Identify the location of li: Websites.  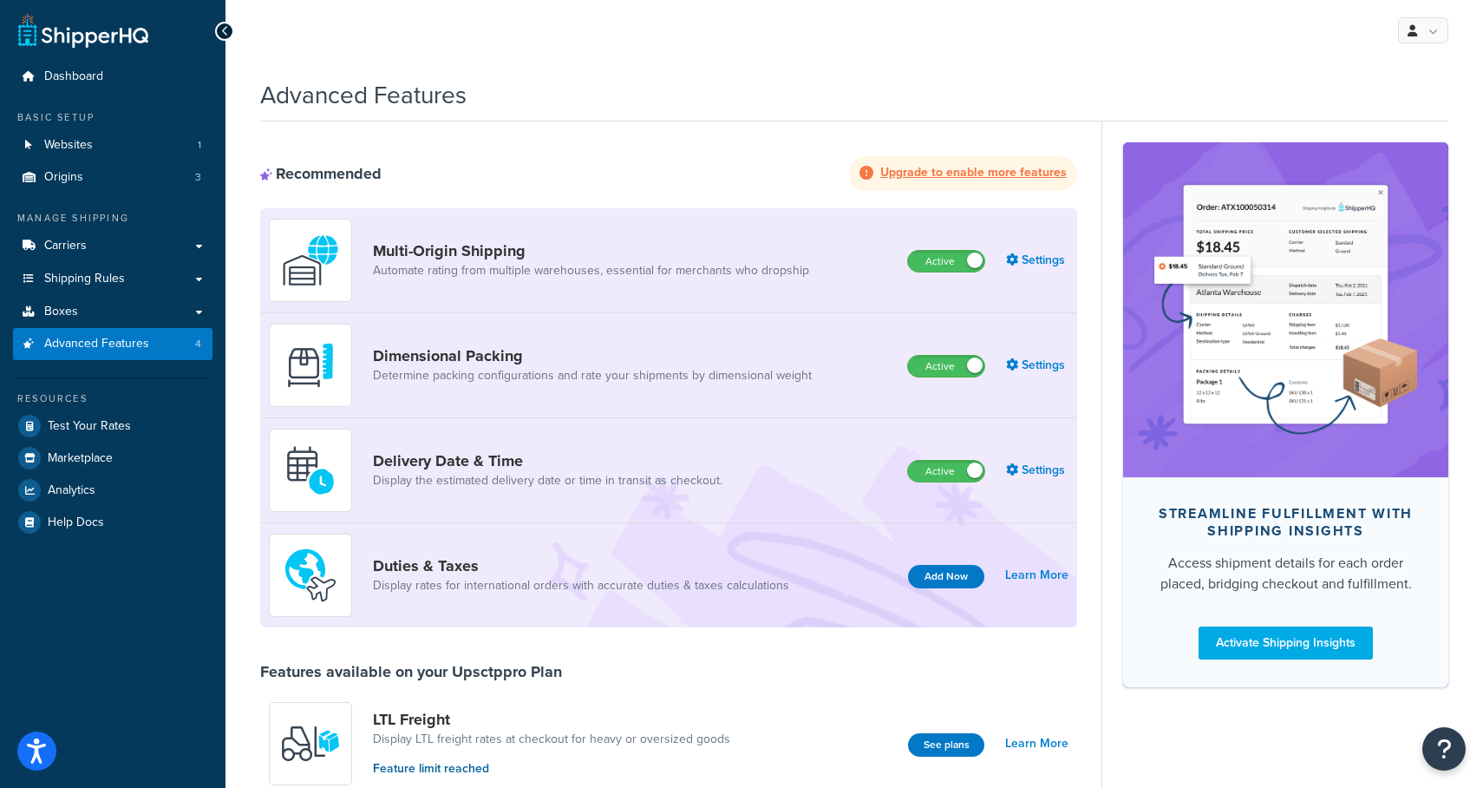
(113, 145).